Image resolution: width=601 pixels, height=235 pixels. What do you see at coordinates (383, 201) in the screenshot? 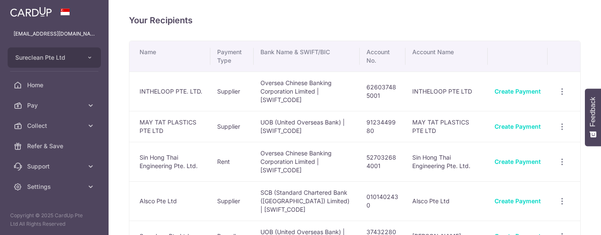
I see `td: 0101402430` at bounding box center [383, 201].